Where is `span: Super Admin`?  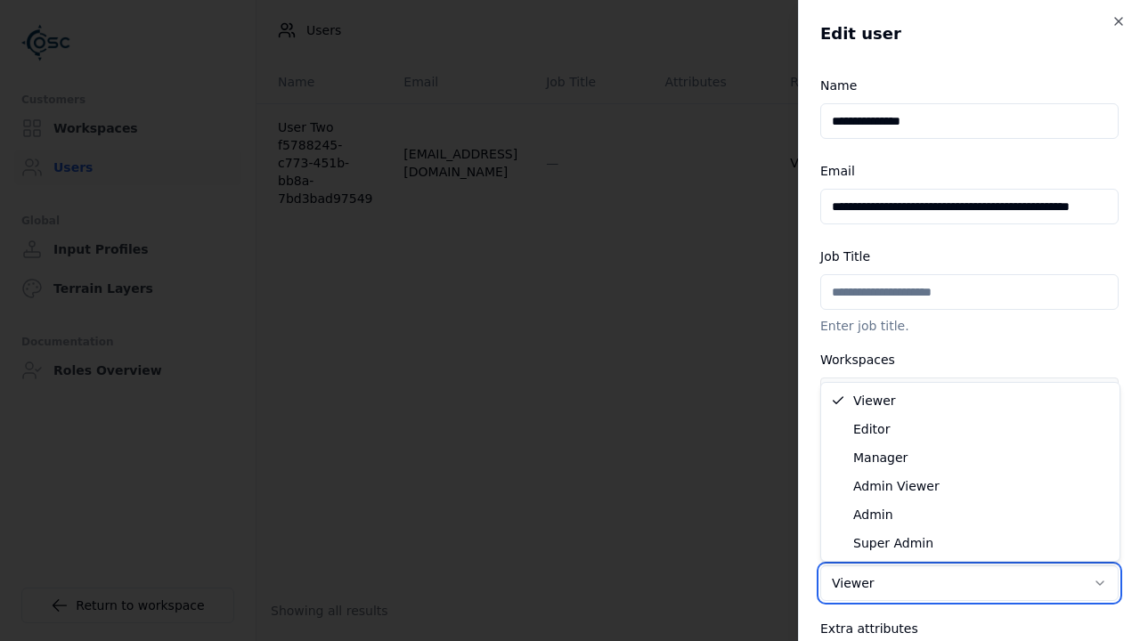
span: Super Admin is located at coordinates (893, 543).